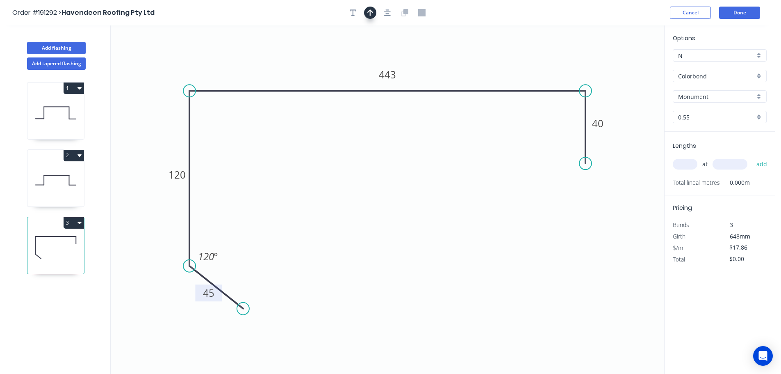 The height and width of the screenshot is (374, 781). What do you see at coordinates (108, 12) in the screenshot?
I see `span: Havendeen Roofing Pty Ltd` at bounding box center [108, 12].